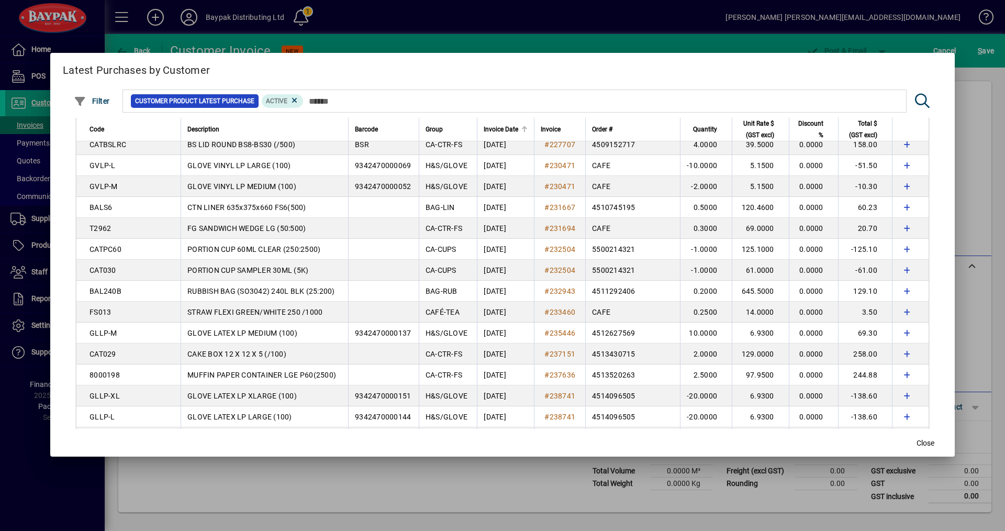 This screenshot has width=1005, height=531. What do you see at coordinates (563, 270) in the screenshot?
I see `span: 232504` at bounding box center [563, 270].